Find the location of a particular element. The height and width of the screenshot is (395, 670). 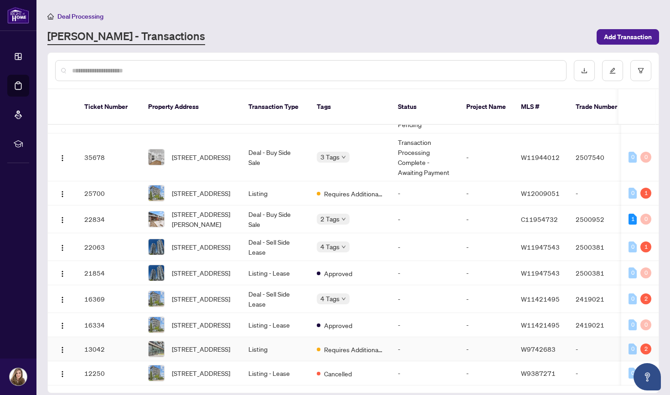

img: Profile Icon is located at coordinates (18, 377).